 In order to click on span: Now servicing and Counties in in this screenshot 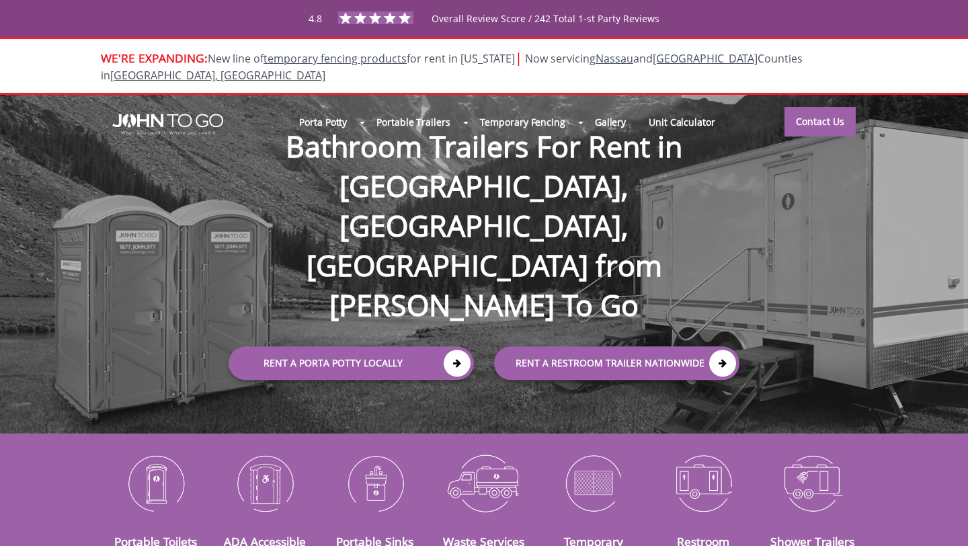, I will do `click(452, 67)`.